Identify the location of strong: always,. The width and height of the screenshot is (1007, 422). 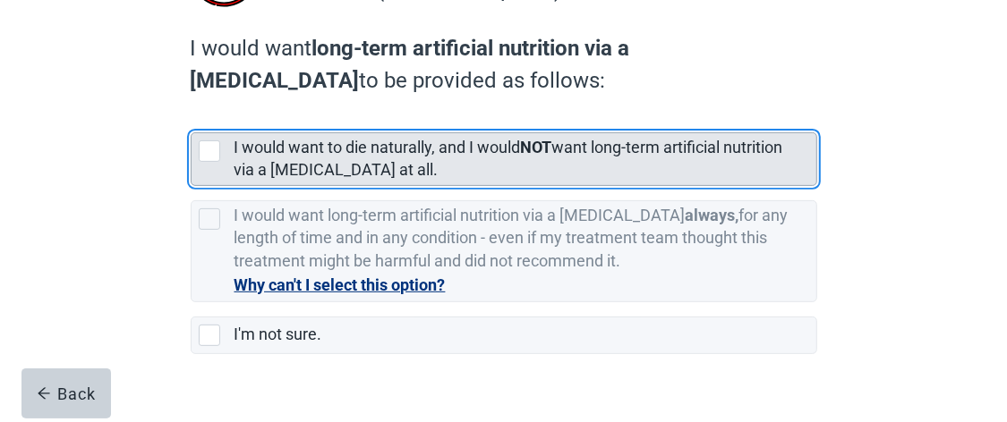
(712, 215).